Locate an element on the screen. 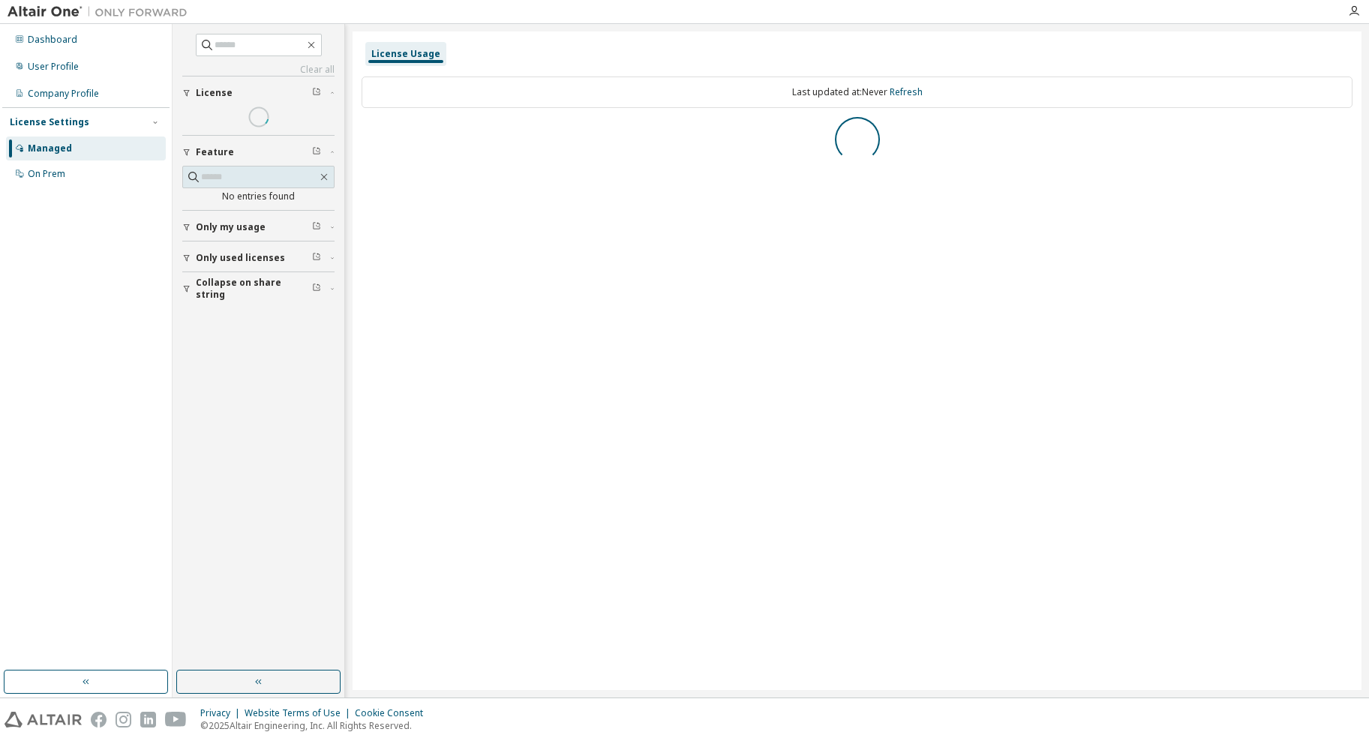 The height and width of the screenshot is (741, 1369). div: License Usage is located at coordinates (406, 54).